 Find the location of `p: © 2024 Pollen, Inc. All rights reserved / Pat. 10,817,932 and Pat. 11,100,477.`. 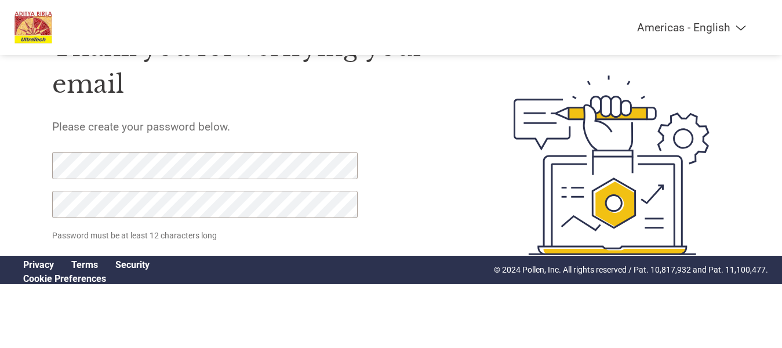

p: © 2024 Pollen, Inc. All rights reserved / Pat. 10,817,932 and Pat. 11,100,477. is located at coordinates (631, 270).